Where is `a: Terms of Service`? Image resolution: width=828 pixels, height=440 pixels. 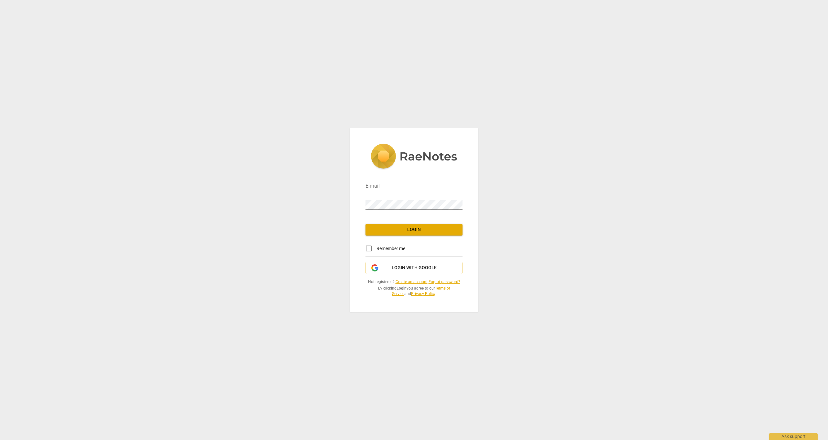 a: Terms of Service is located at coordinates (421, 291).